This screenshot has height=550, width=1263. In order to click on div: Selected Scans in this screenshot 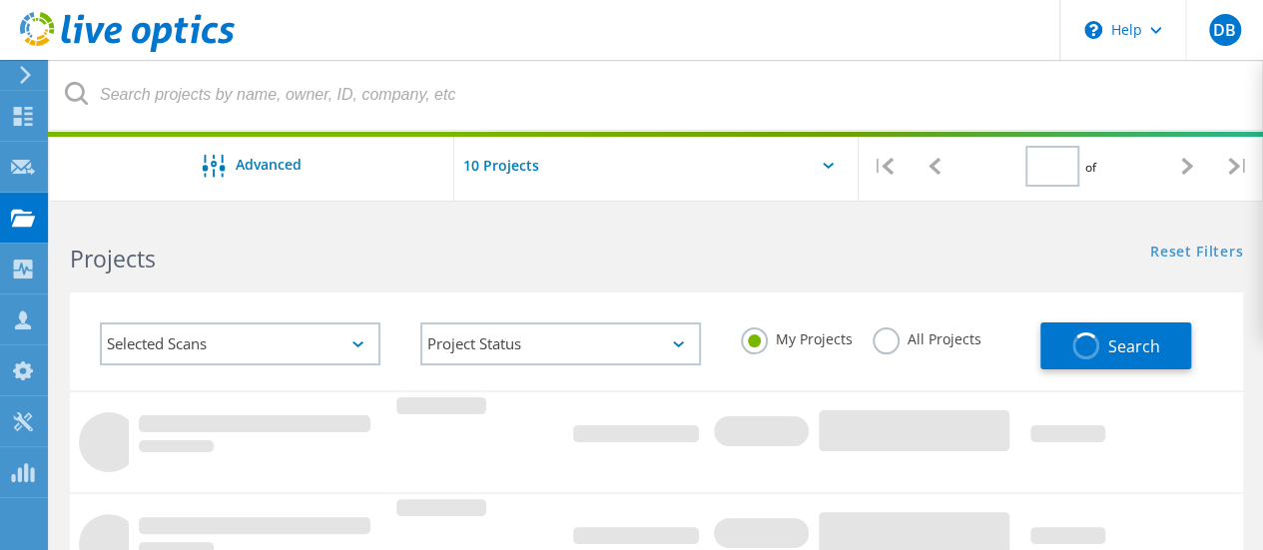, I will do `click(240, 344)`.